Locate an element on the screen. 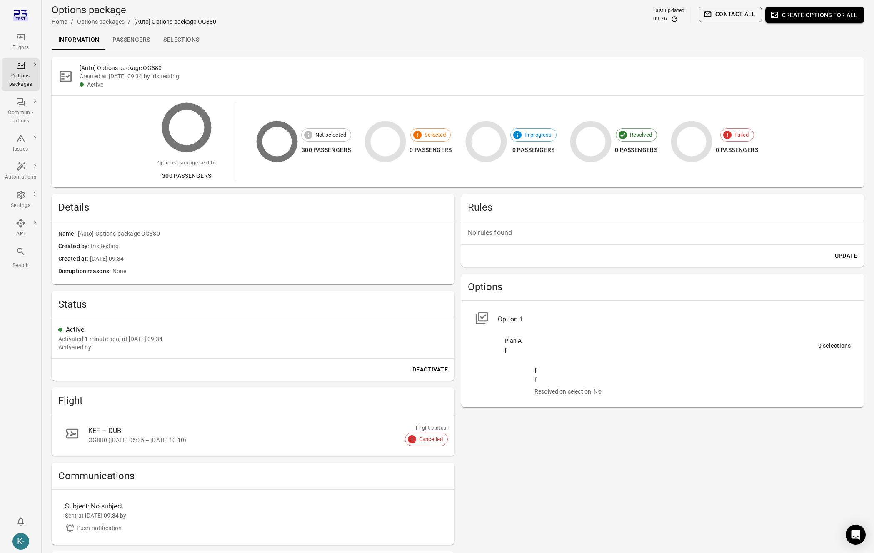 This screenshot has height=553, width=874. div: Plan A is located at coordinates (661, 341).